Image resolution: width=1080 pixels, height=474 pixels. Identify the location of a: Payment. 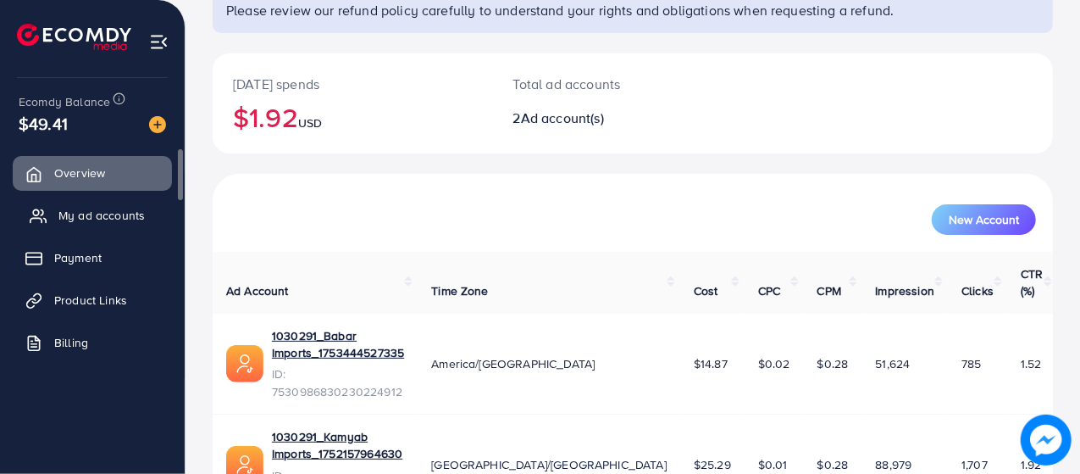
(92, 258).